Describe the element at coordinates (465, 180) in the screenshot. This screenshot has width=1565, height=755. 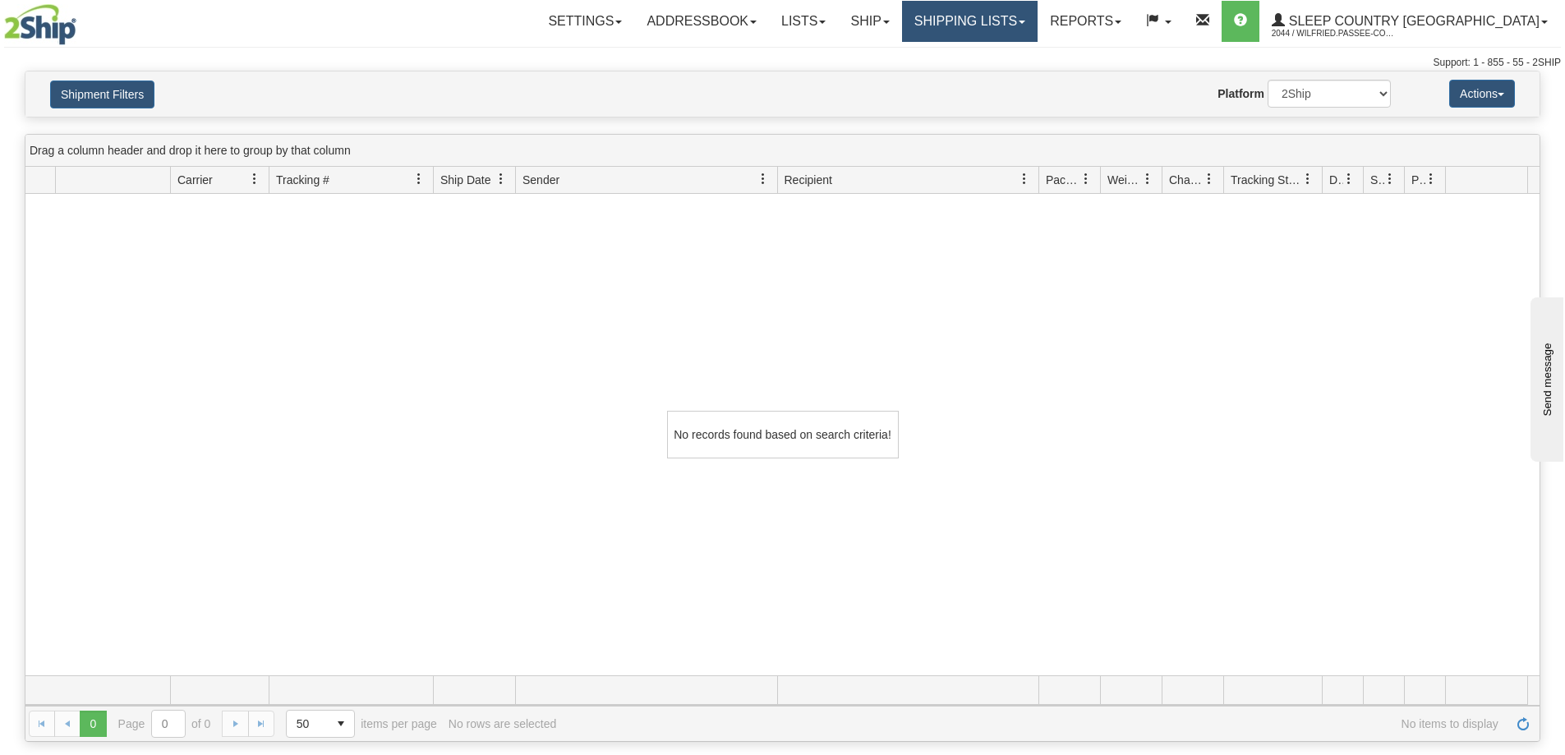
I see `span: Ship Date` at that location.